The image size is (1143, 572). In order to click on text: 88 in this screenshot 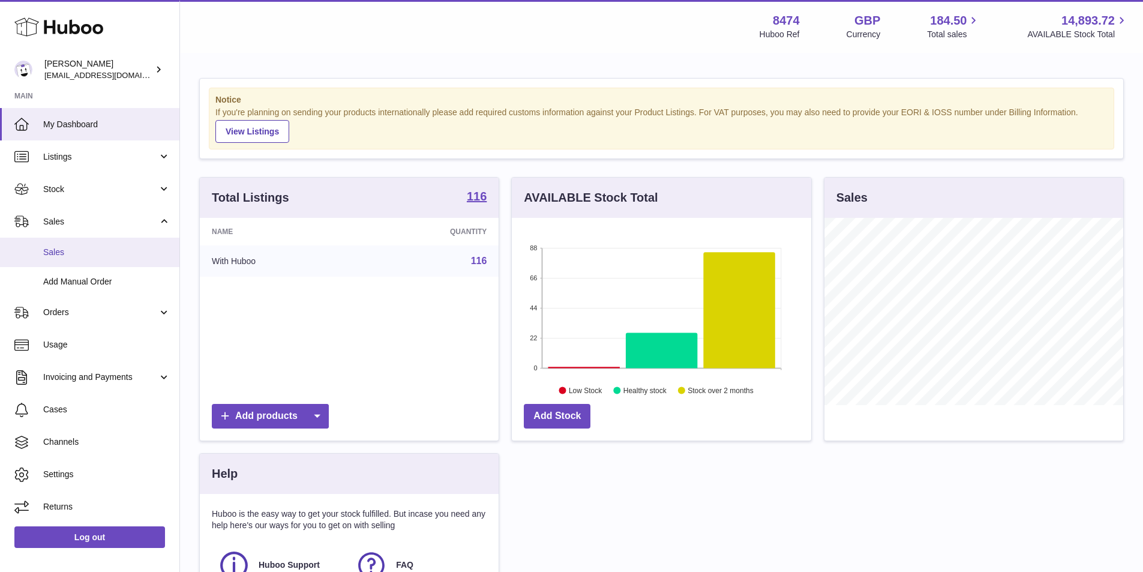, I will do `click(534, 248)`.